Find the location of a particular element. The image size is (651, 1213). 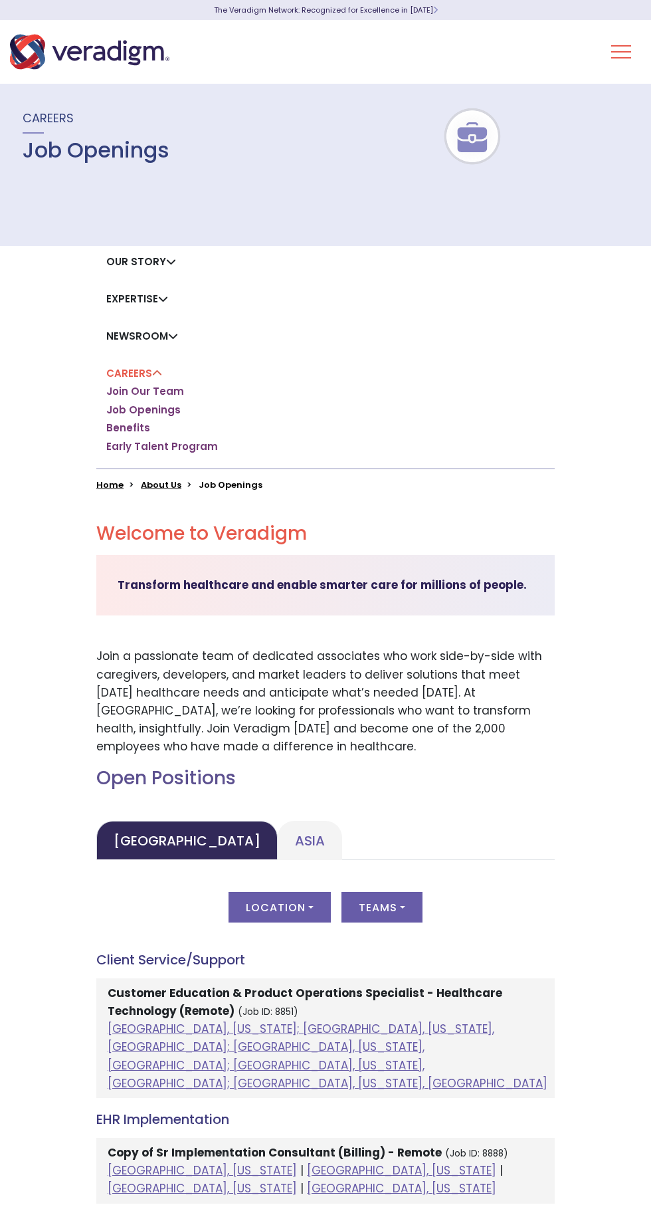

a: Careers is located at coordinates (134, 373).